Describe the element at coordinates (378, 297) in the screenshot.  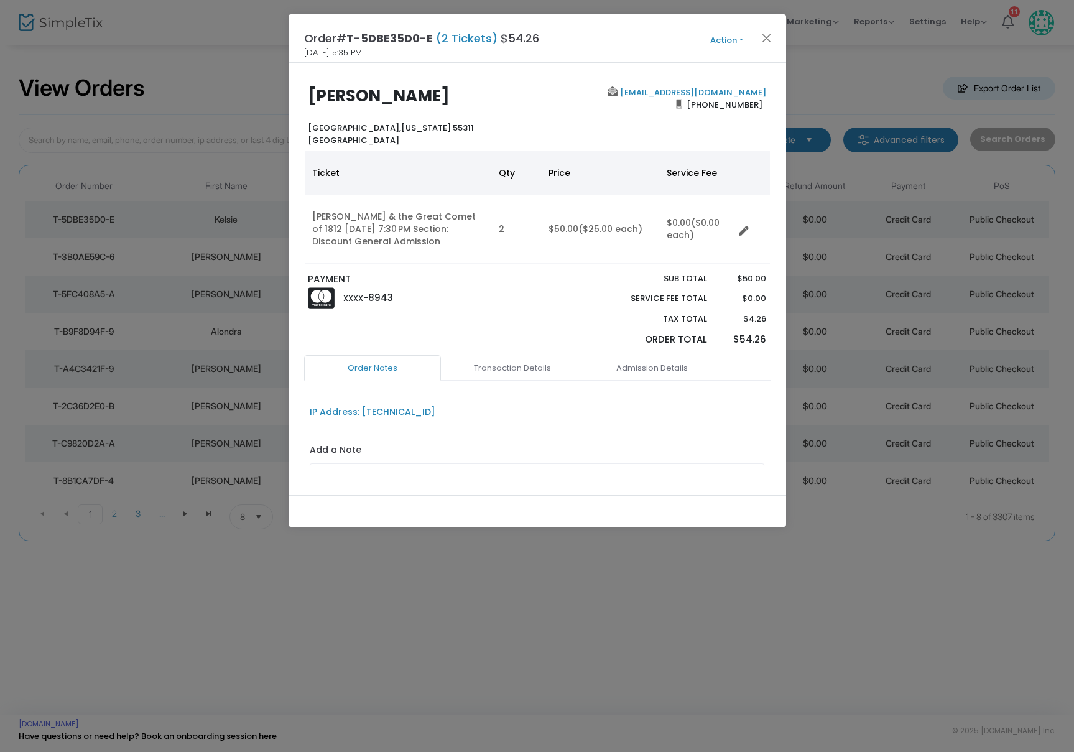
I see `span: -8943` at that location.